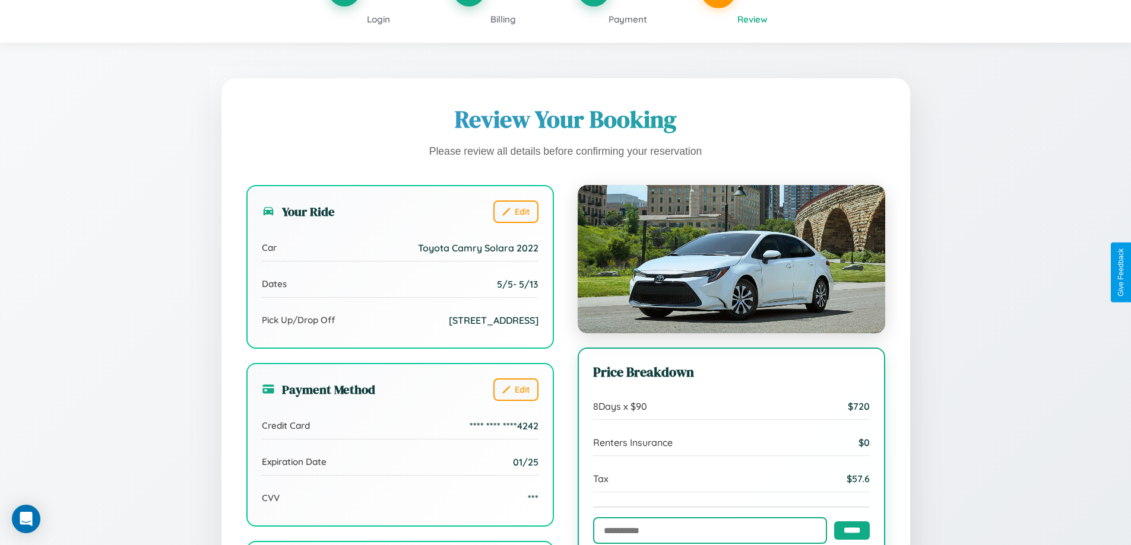  Describe the element at coordinates (864, 443) in the screenshot. I see `span: $ 0` at that location.